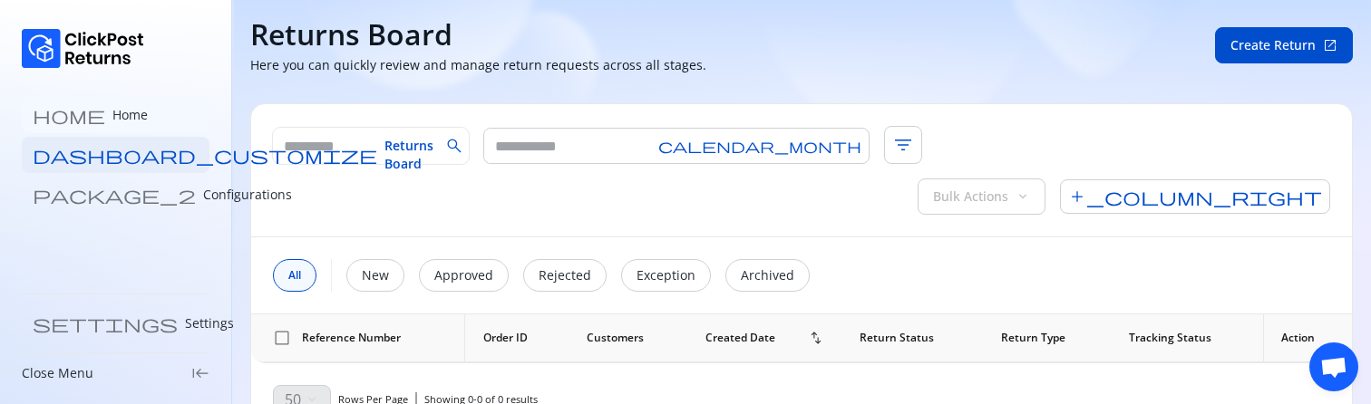 This screenshot has height=404, width=1371. I want to click on span: All, so click(295, 276).